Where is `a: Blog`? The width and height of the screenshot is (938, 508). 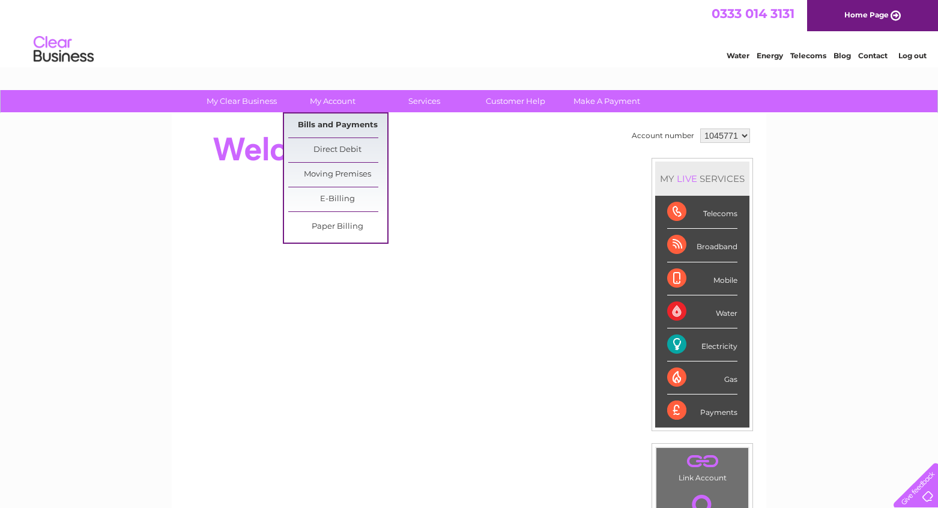
a: Blog is located at coordinates (842, 55).